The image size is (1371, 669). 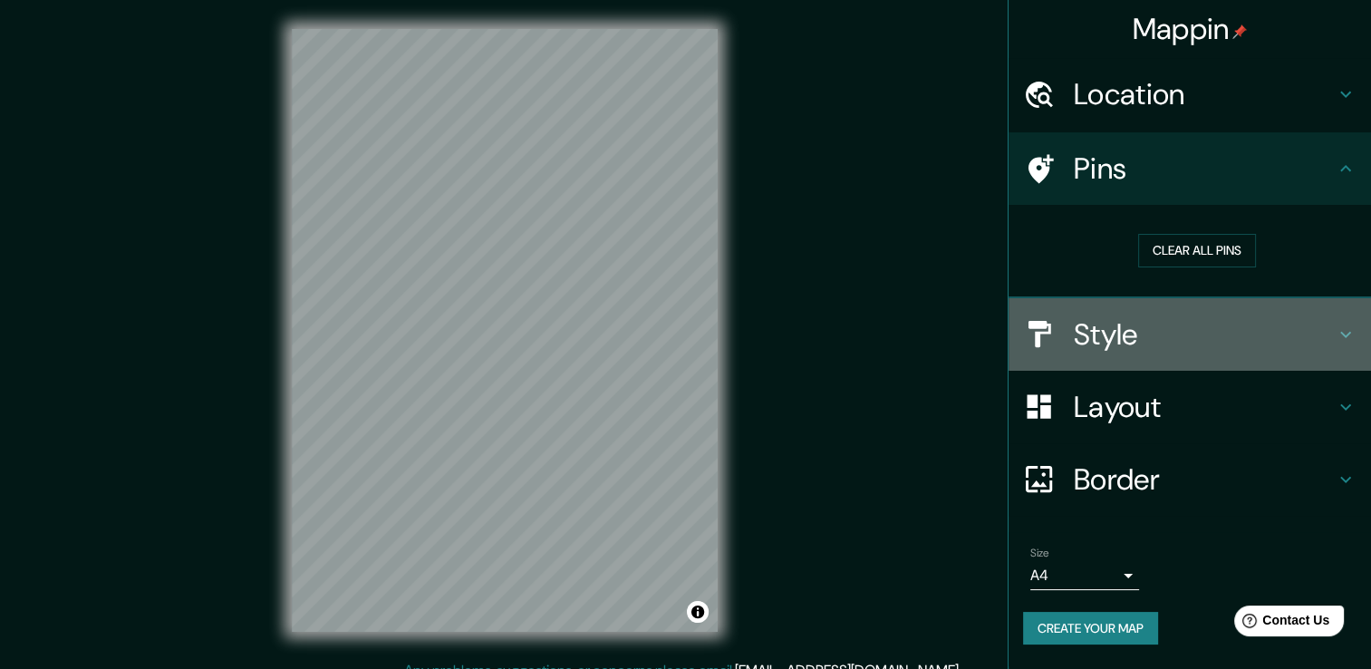 I want to click on div: Style, so click(x=1189, y=334).